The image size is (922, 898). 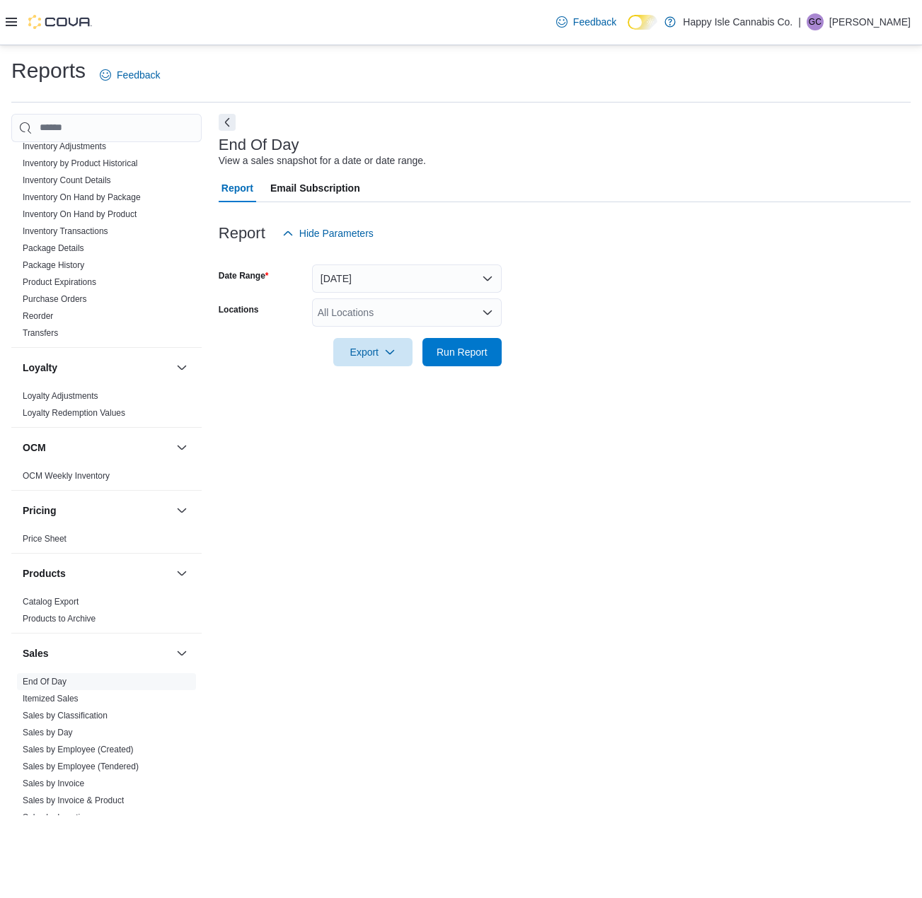 What do you see at coordinates (50, 699) in the screenshot?
I see `a: Itemized Sales` at bounding box center [50, 699].